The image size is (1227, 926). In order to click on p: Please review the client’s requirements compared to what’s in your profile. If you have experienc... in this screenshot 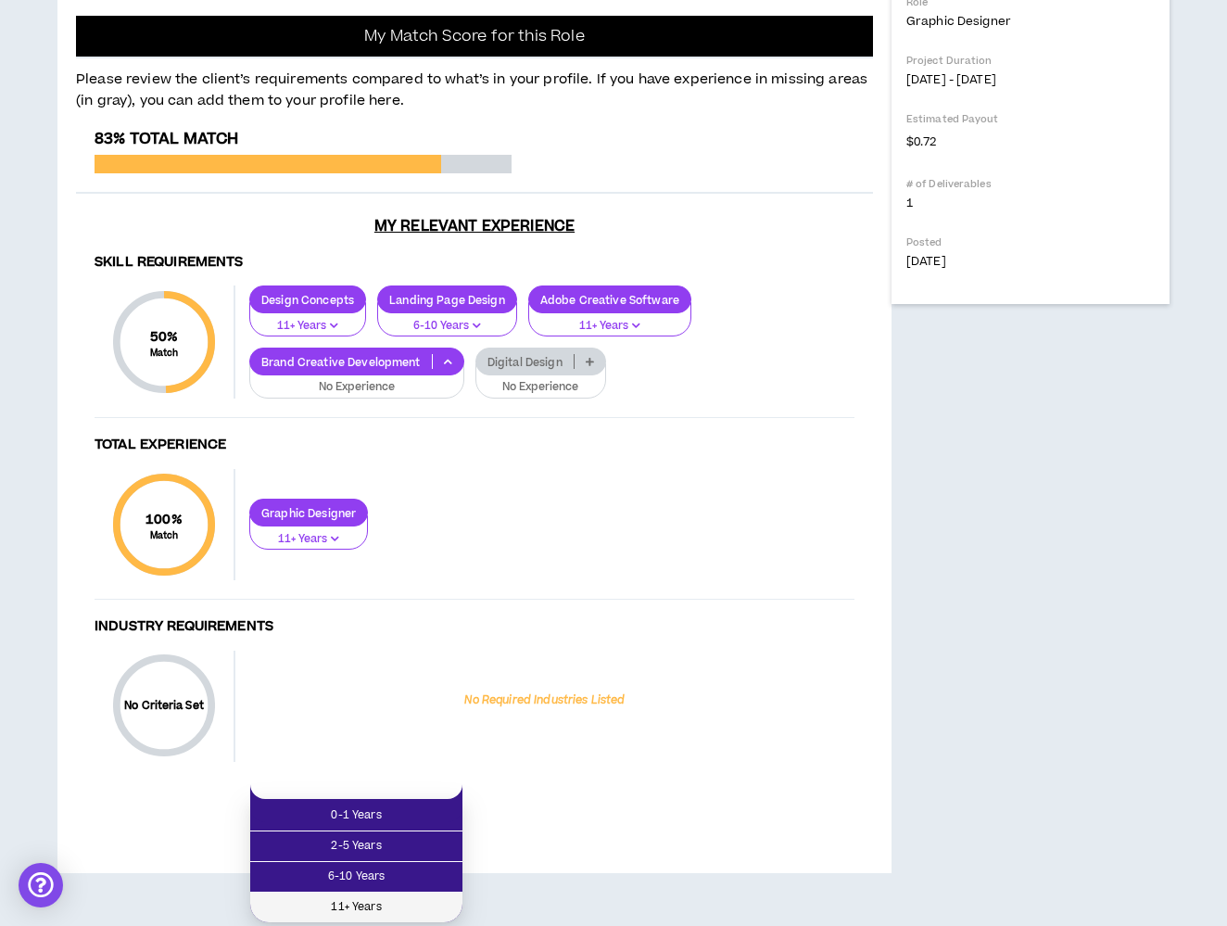, I will do `click(475, 84)`.